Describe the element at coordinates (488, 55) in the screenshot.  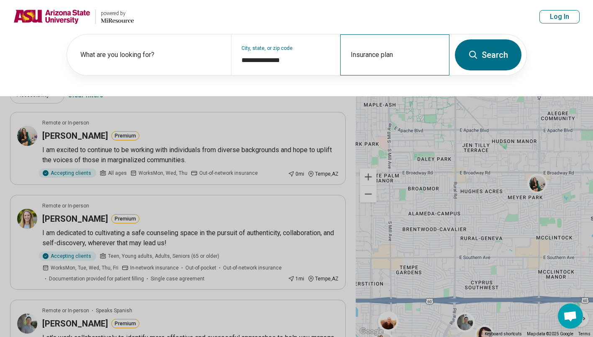
I see `button: Search` at that location.